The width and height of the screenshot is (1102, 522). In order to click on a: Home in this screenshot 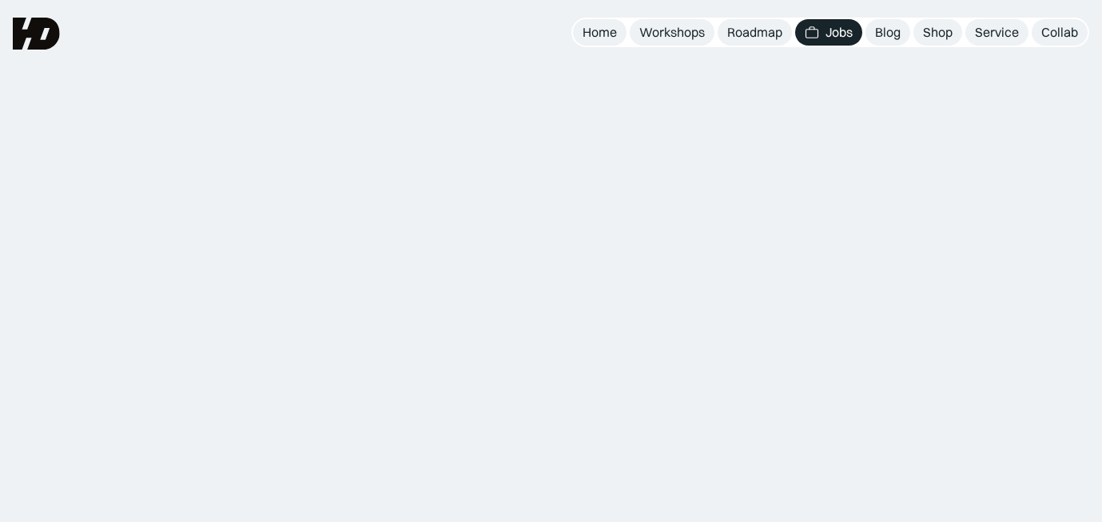, I will do `click(599, 32)`.